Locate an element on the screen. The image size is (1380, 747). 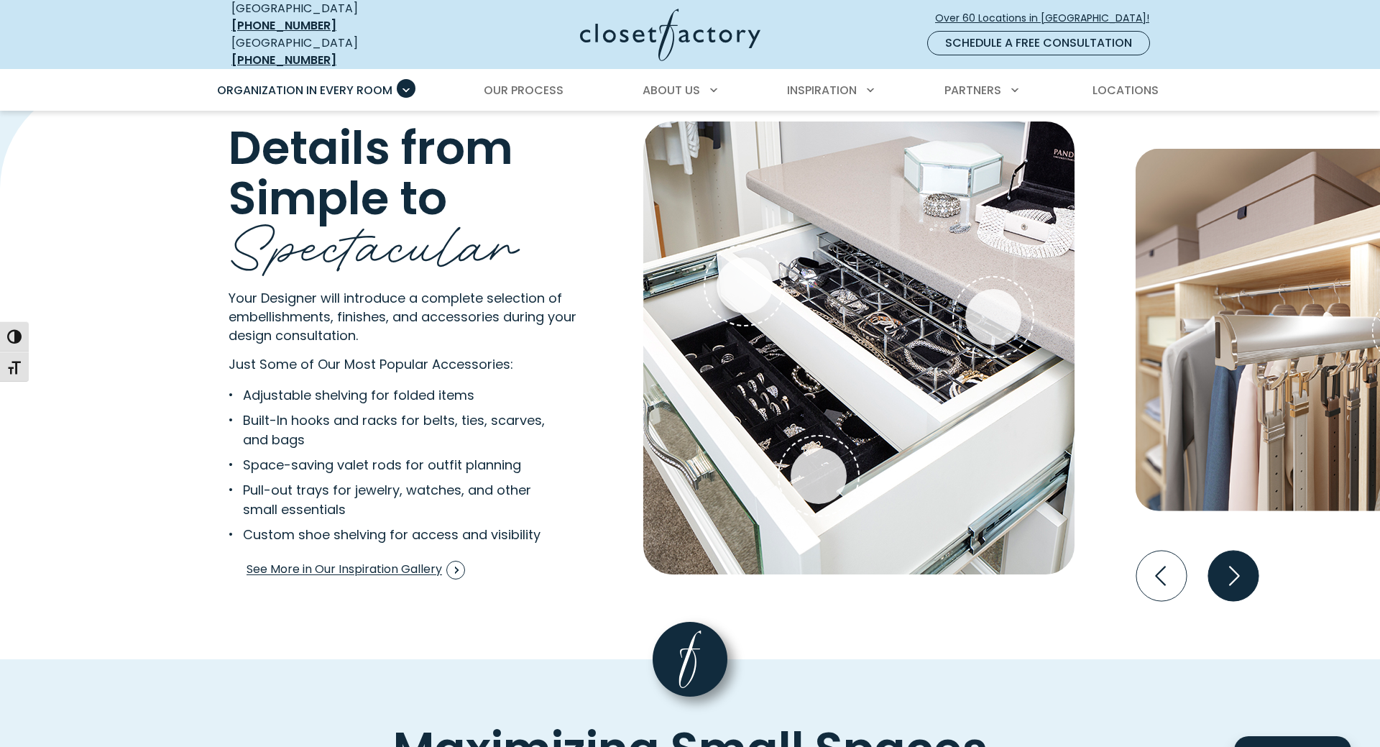
li: Built-In hooks and racks for belts, ties, scarves, and bags is located at coordinates (392, 430).